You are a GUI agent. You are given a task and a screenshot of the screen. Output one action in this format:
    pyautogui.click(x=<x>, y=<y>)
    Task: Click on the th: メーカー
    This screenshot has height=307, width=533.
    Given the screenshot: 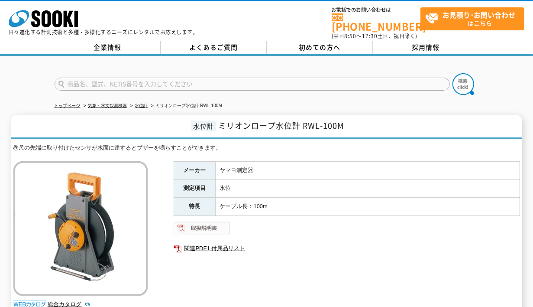 What is the action you would take?
    pyautogui.click(x=194, y=170)
    